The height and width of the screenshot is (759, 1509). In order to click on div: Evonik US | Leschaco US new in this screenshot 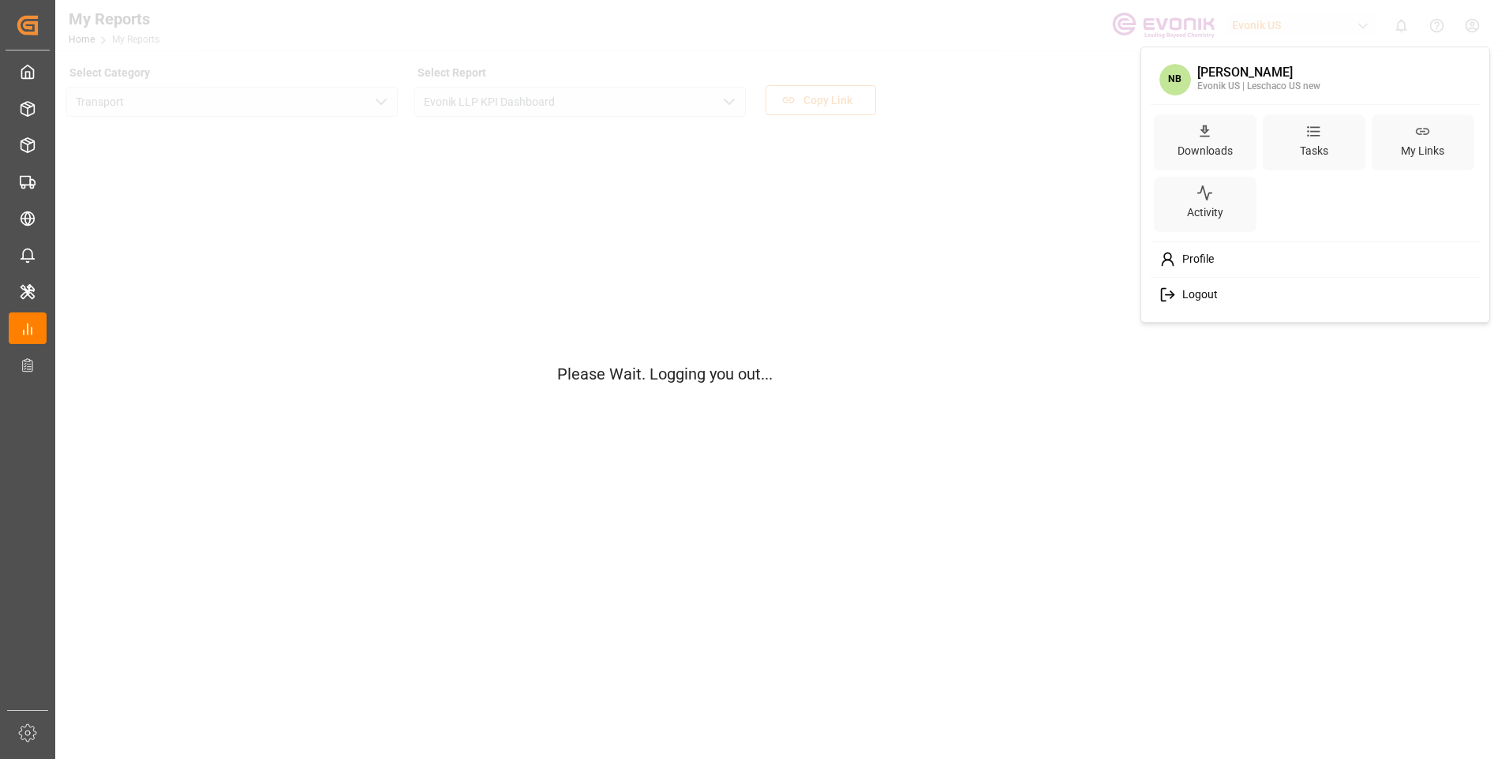, I will do `click(1259, 87)`.